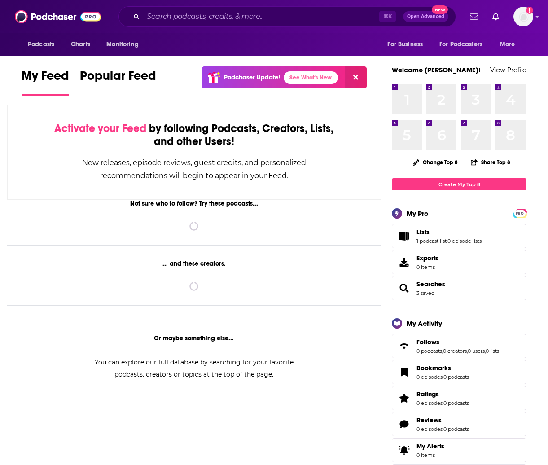 Image resolution: width=548 pixels, height=465 pixels. I want to click on input: Search podcasts, credits, & more..., so click(261, 17).